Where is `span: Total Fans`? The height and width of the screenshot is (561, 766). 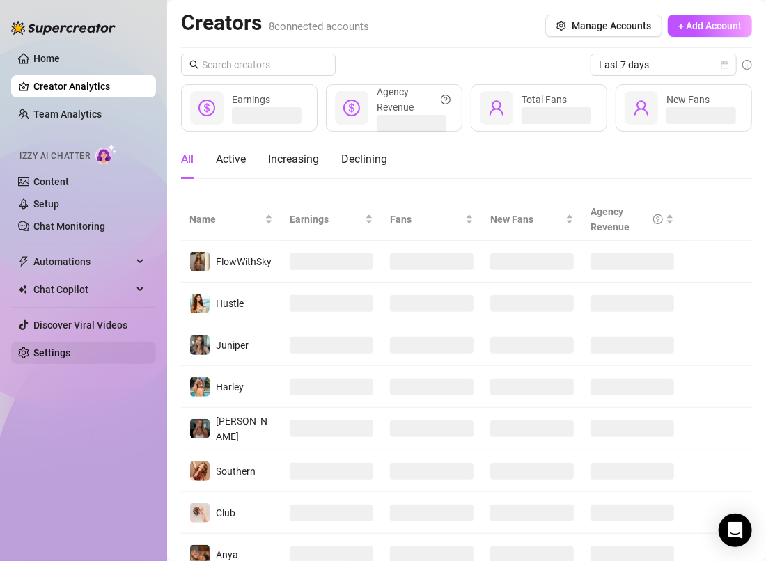 span: Total Fans is located at coordinates (544, 100).